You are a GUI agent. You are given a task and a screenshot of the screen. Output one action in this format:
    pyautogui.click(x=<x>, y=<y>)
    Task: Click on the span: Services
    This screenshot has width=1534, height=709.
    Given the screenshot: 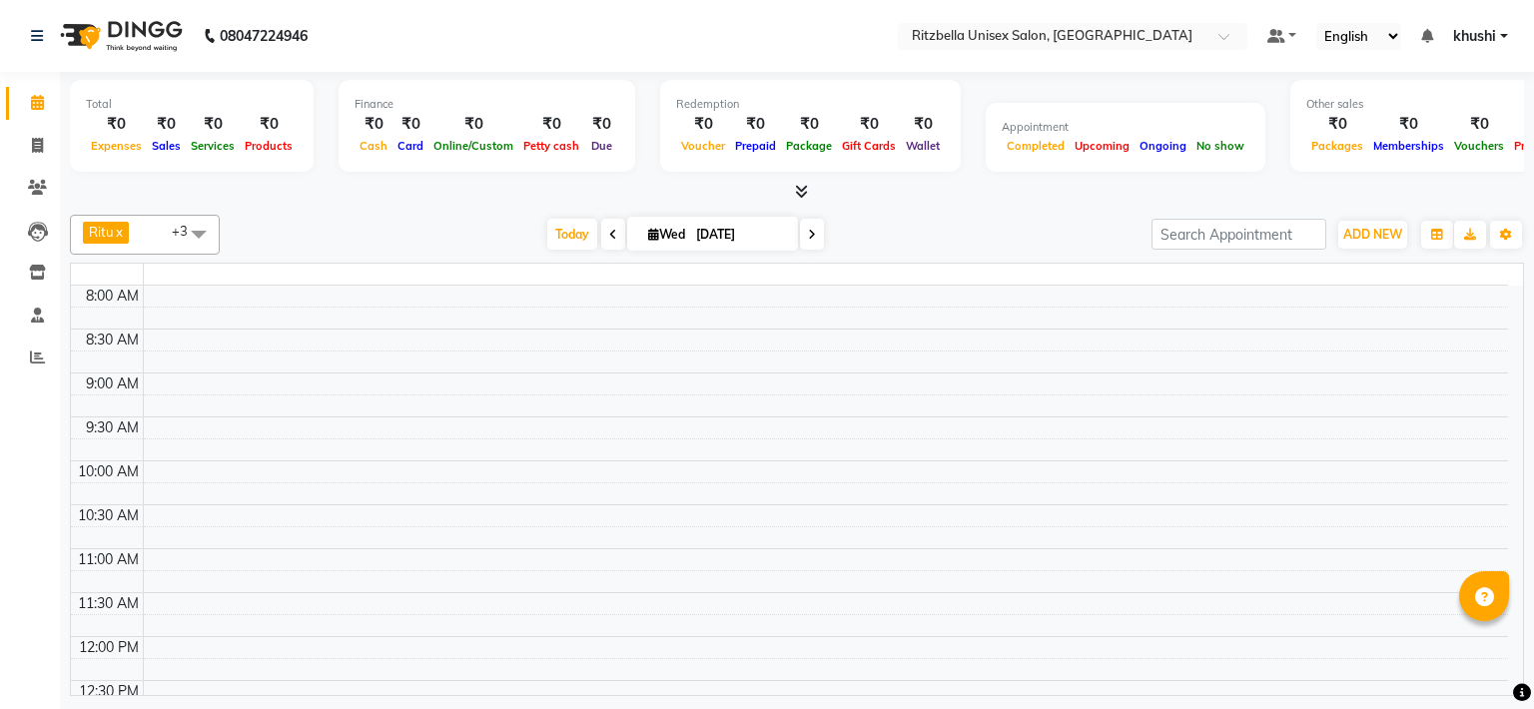 What is the action you would take?
    pyautogui.click(x=213, y=146)
    